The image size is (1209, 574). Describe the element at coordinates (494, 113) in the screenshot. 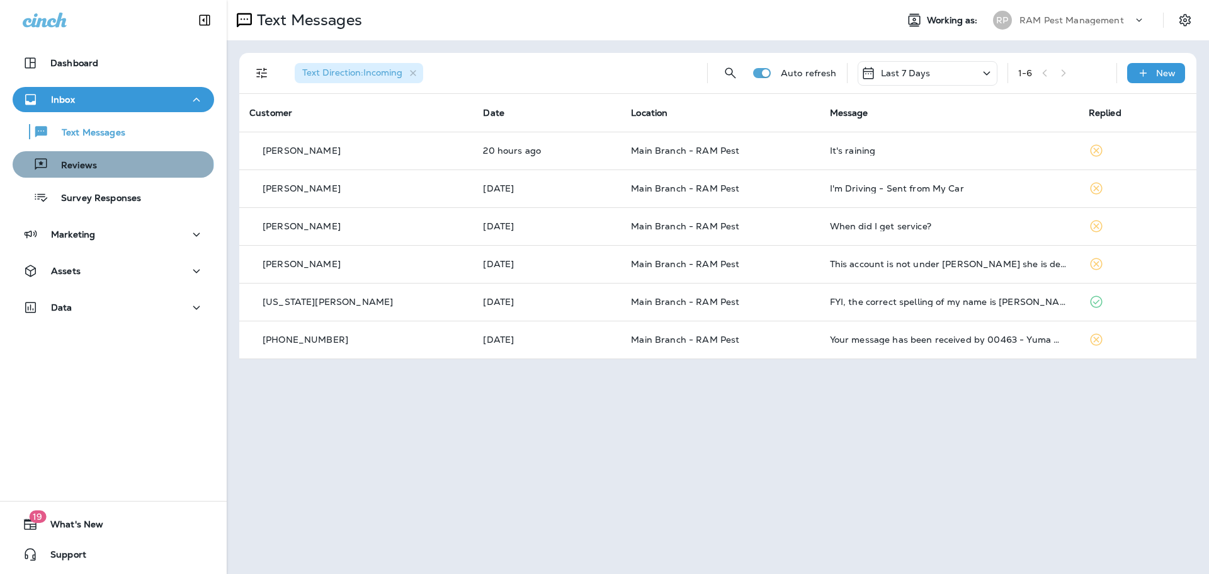

I see `span: Date` at that location.